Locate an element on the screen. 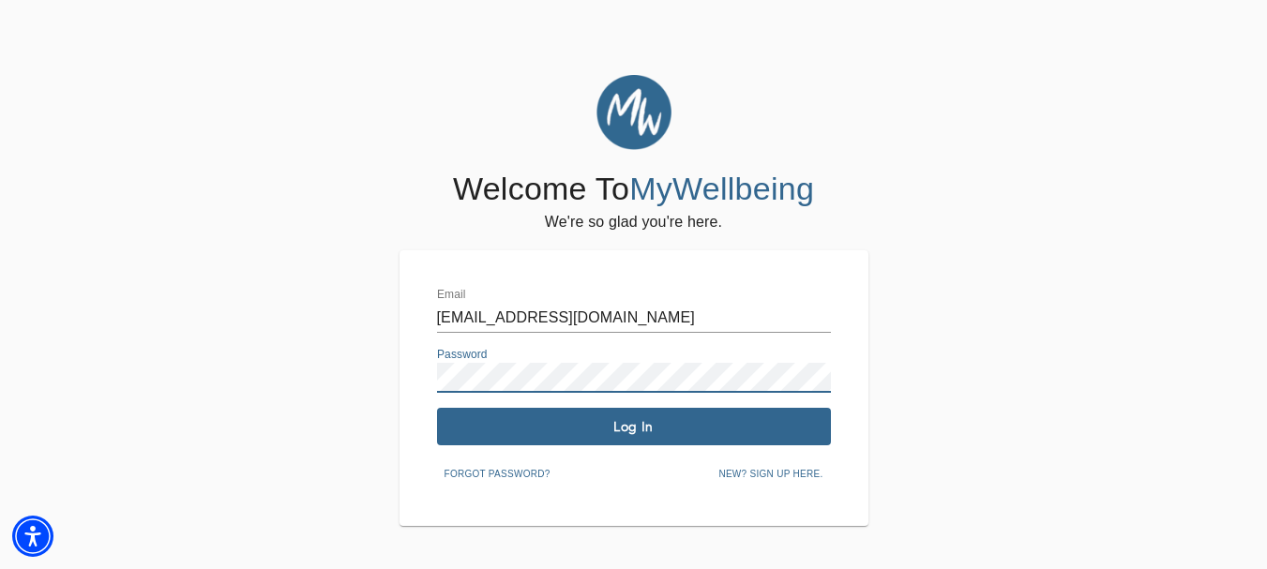 Image resolution: width=1267 pixels, height=569 pixels. span: MyWellbeing is located at coordinates (721, 189).